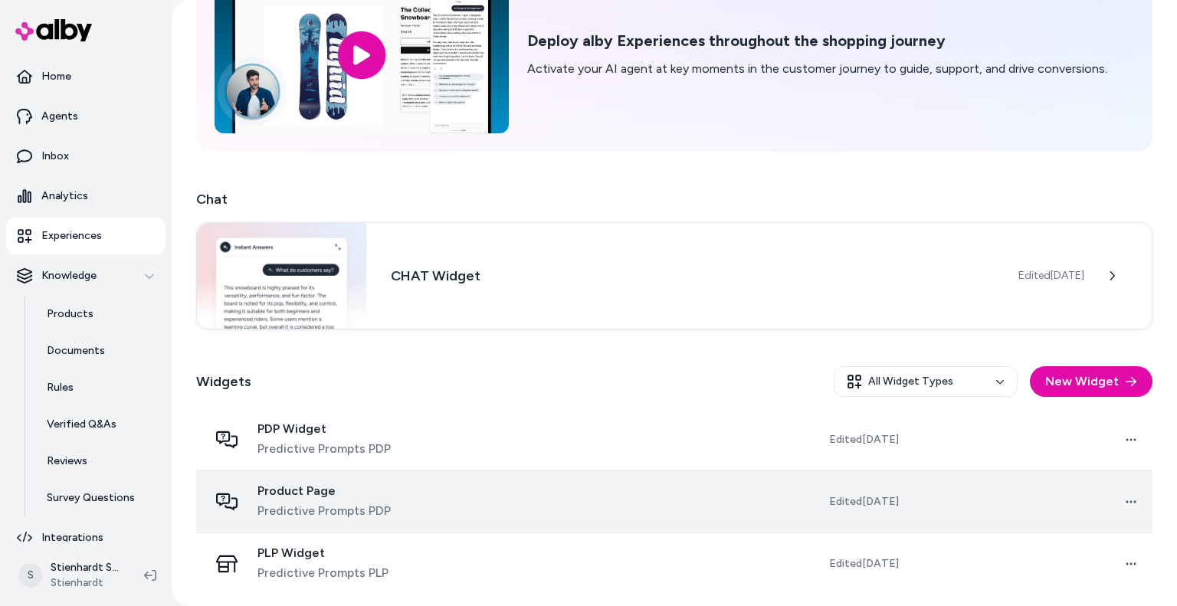 The width and height of the screenshot is (1177, 606). I want to click on button: Knowledge, so click(86, 276).